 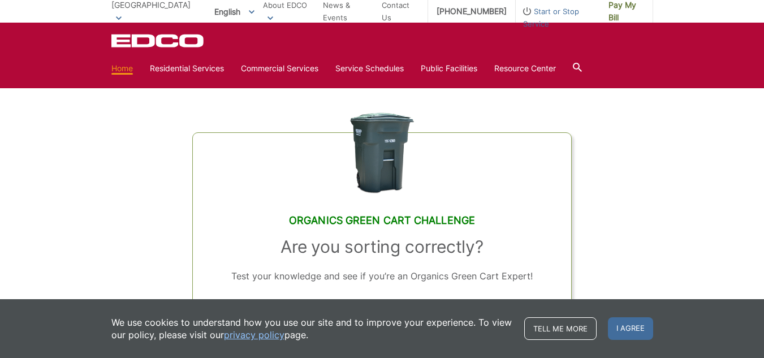 I want to click on a: Public Facilities, so click(x=449, y=68).